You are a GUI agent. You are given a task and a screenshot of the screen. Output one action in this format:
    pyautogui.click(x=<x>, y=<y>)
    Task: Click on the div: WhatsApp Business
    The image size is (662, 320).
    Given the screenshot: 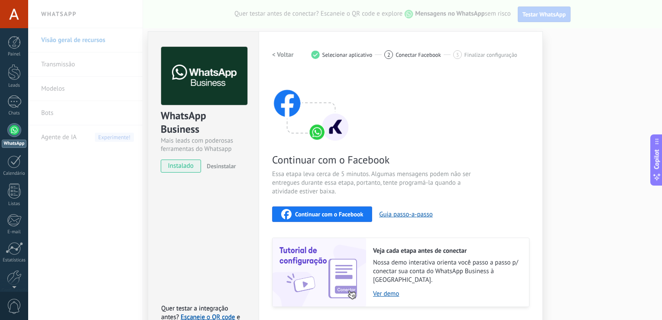 What is the action you would take?
    pyautogui.click(x=203, y=123)
    